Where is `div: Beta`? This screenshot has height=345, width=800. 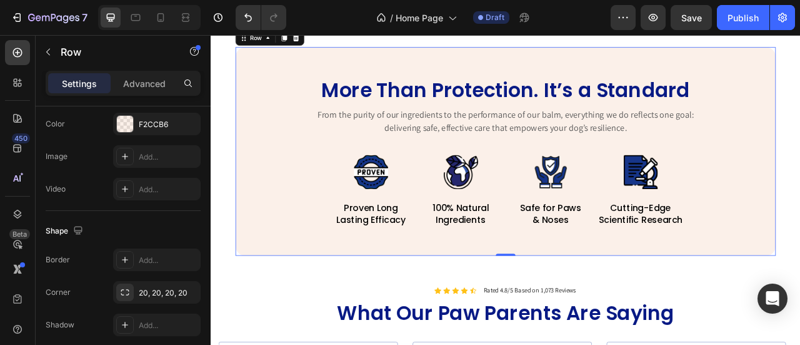 div: Beta is located at coordinates (19, 234).